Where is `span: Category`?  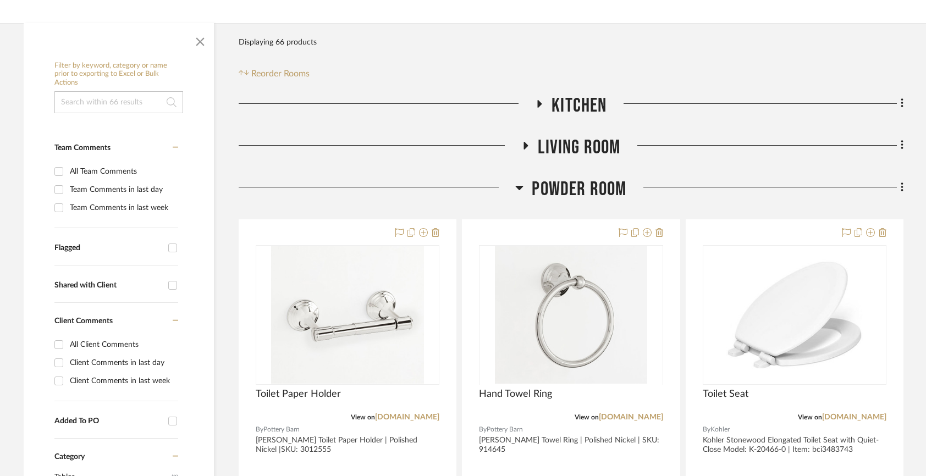 span: Category is located at coordinates (69, 457).